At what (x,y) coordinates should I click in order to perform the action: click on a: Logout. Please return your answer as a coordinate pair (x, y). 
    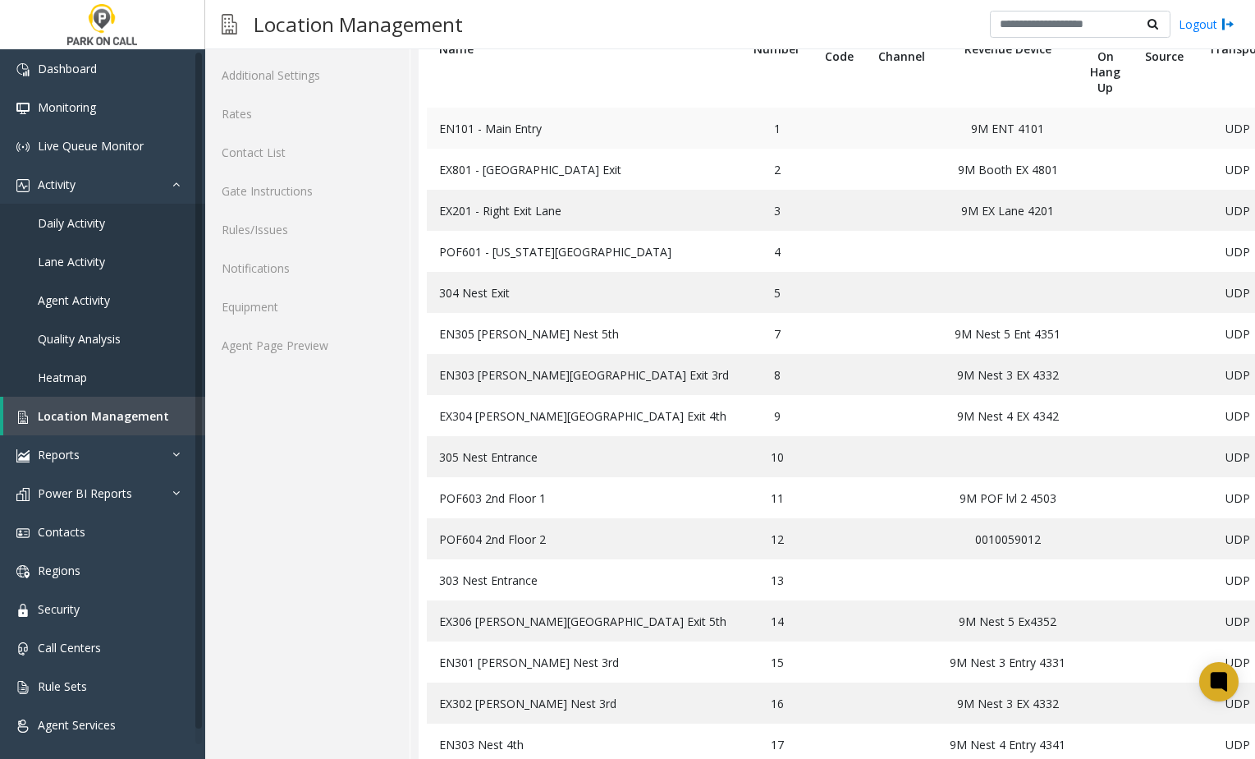
    Looking at the image, I should click on (1207, 24).